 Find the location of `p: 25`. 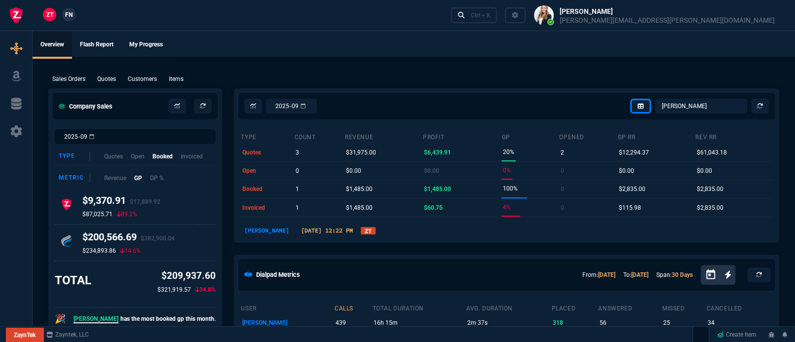

p: 25 is located at coordinates (684, 323).